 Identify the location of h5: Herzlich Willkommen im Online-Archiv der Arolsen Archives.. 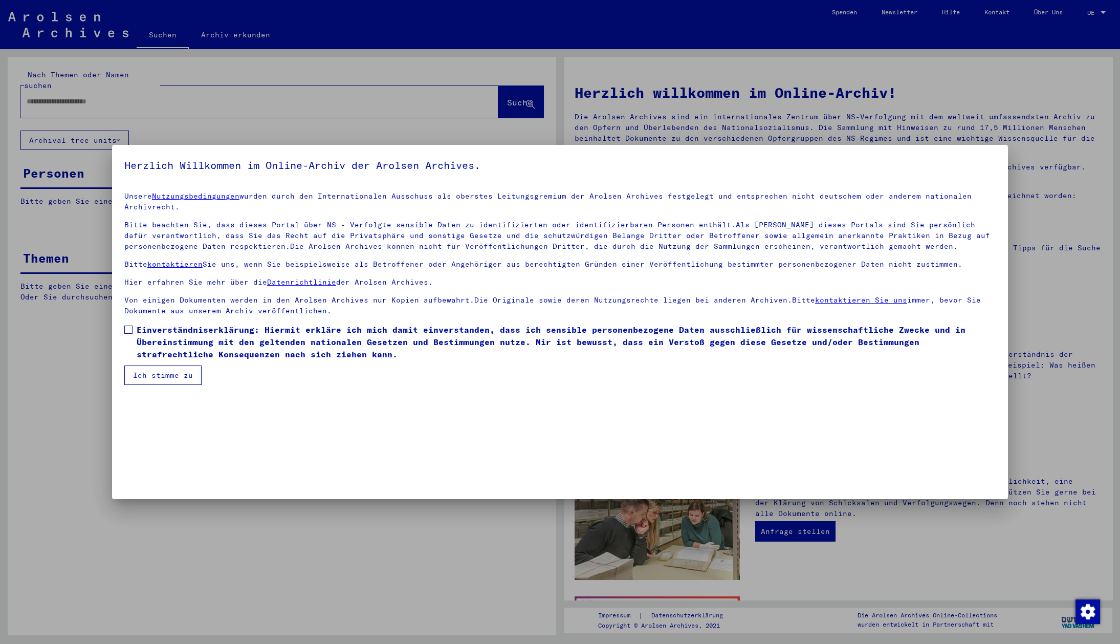
(560, 165).